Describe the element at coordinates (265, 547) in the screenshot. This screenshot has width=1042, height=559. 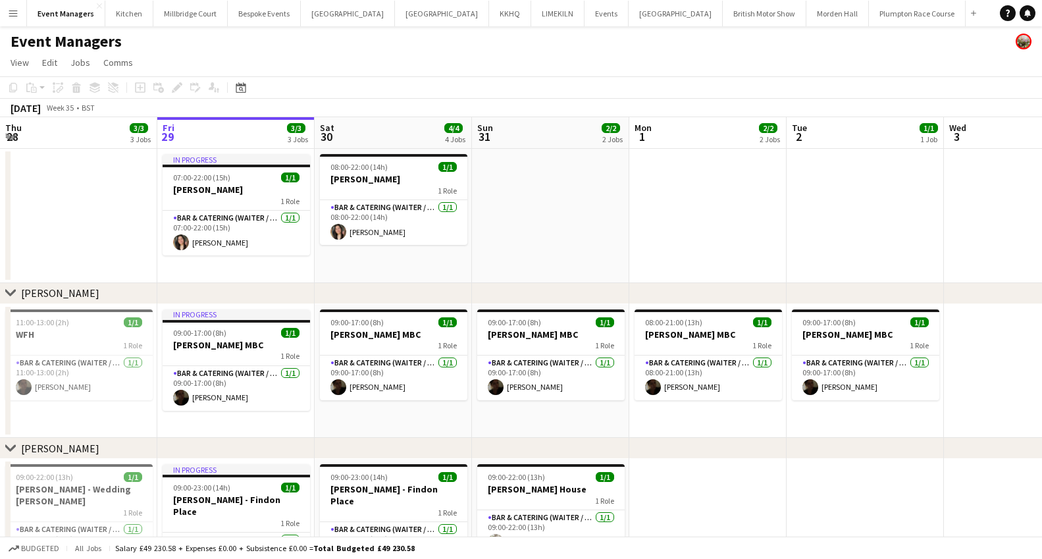
I see `div: Salary £49 230.58 + Expenses £0.00 + Subsistence £0.00 =` at that location.